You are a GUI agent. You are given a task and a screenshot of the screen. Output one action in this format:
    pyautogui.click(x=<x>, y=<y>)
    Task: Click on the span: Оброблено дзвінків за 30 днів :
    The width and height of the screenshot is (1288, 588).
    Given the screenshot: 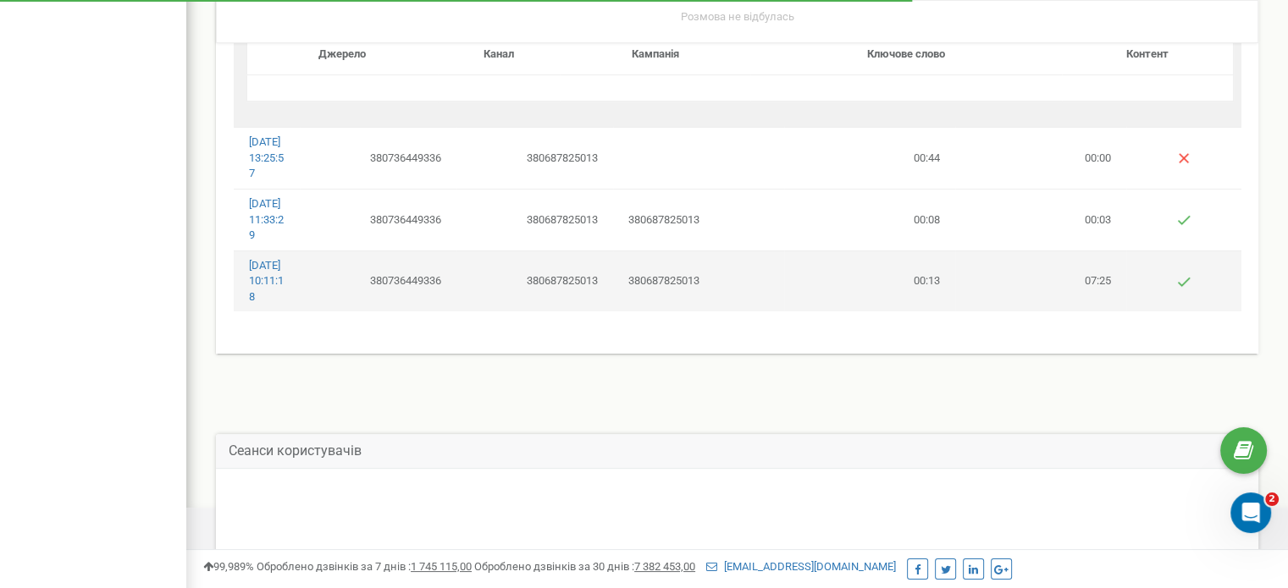 What is the action you would take?
    pyautogui.click(x=584, y=566)
    